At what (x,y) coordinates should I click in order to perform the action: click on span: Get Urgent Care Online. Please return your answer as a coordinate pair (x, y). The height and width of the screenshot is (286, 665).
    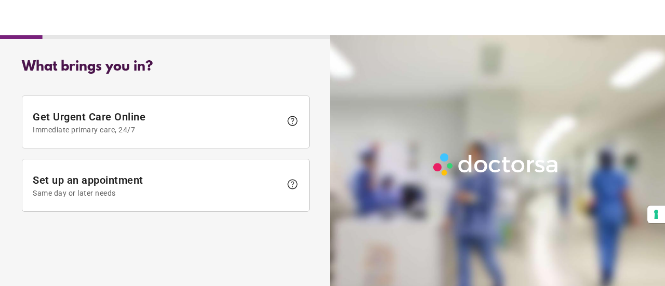
    Looking at the image, I should click on (157, 122).